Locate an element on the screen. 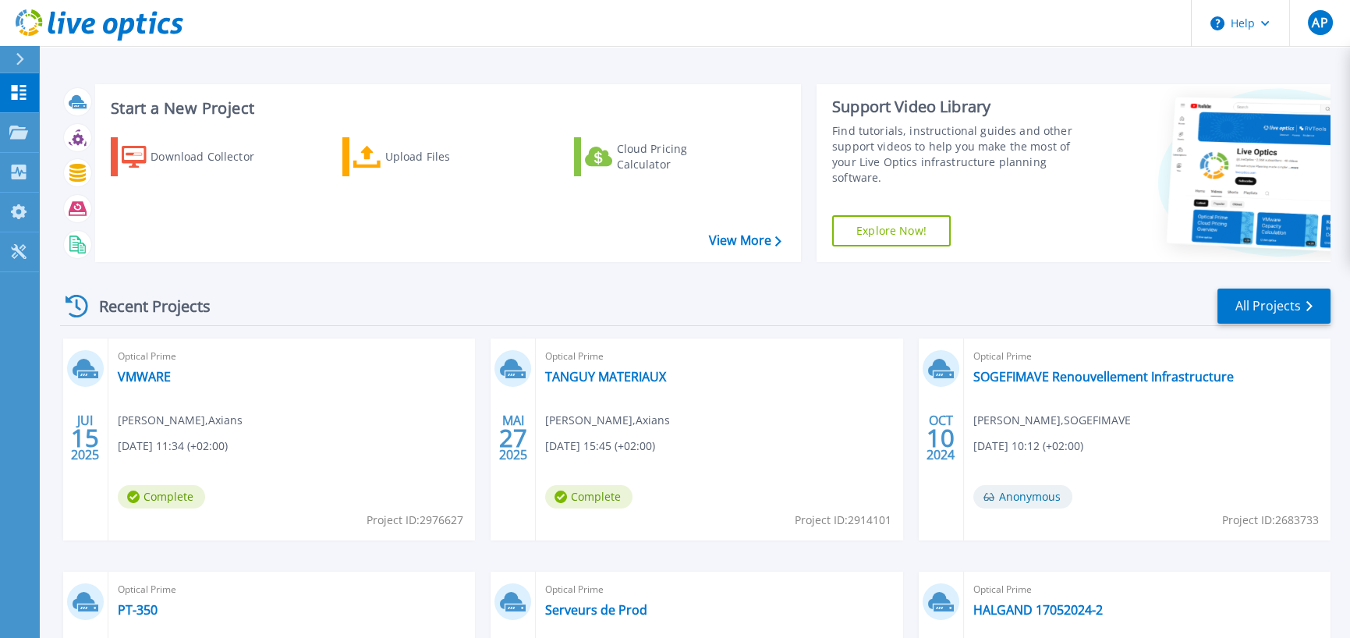  div: Upload Files is located at coordinates (448, 157).